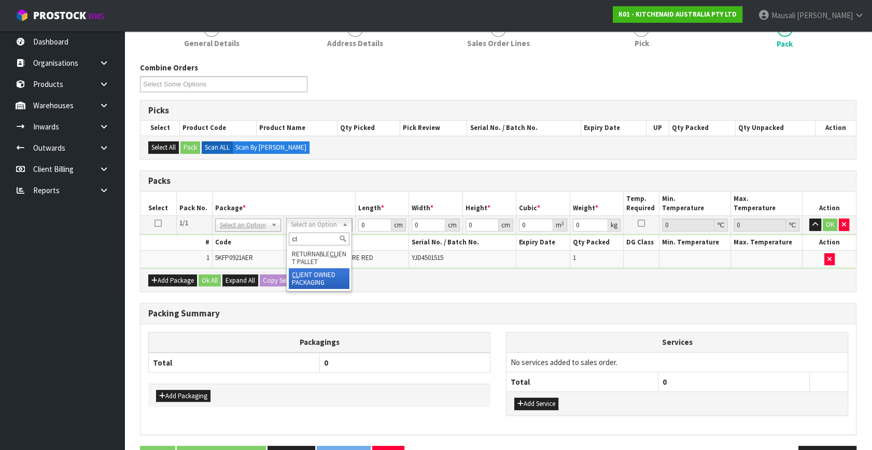 Image resolution: width=872 pixels, height=450 pixels. What do you see at coordinates (319, 258) in the screenshot?
I see `li: RETURNABLE IENT PALLET` at bounding box center [319, 258].